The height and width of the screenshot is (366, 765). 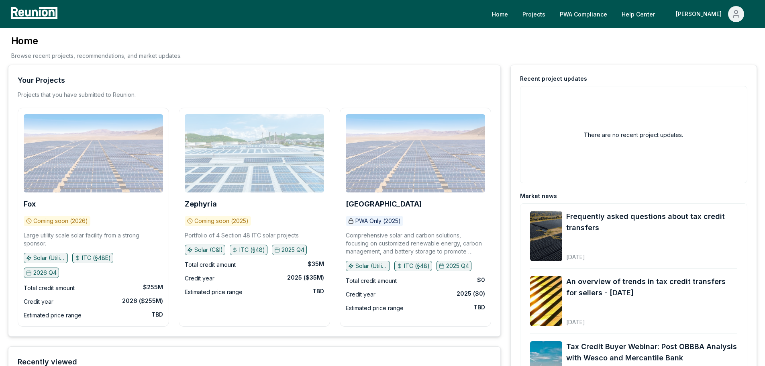 I want to click on a: Help Center, so click(x=638, y=14).